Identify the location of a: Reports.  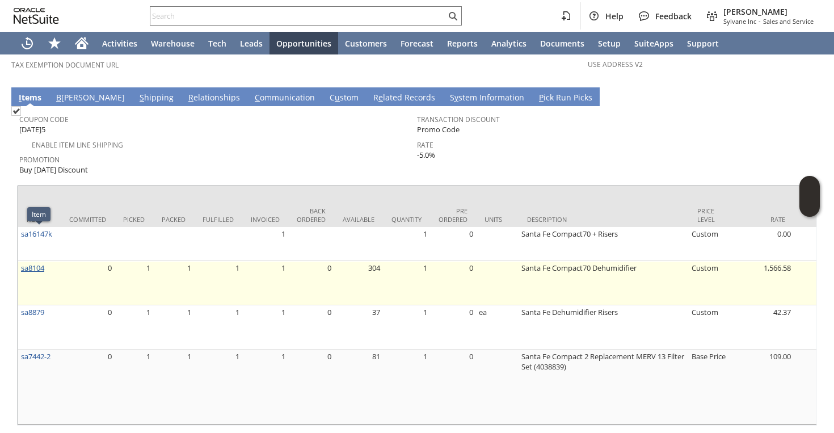
(463, 43).